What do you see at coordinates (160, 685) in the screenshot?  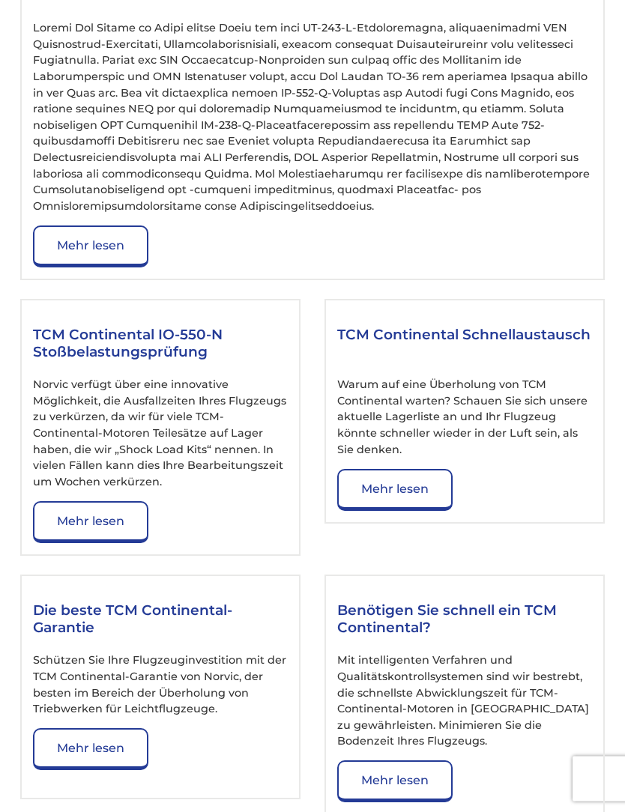 I see `p: Schützen Sie Ihre Flugzeuginvestition mit der TCM Continental-Garantie von Norvic, der besten im ...` at bounding box center [160, 685].